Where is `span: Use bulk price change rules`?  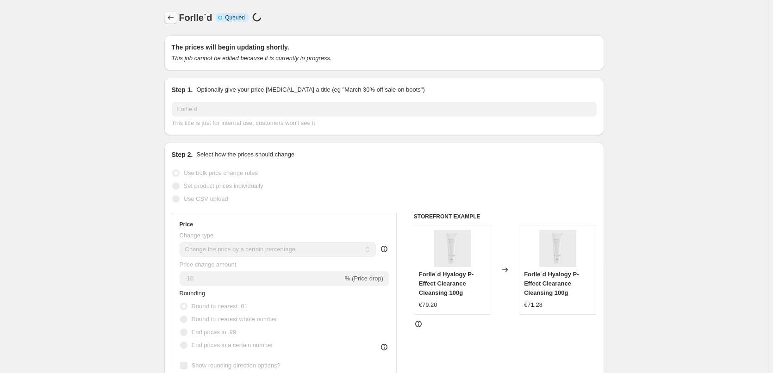
span: Use bulk price change rules is located at coordinates (221, 173).